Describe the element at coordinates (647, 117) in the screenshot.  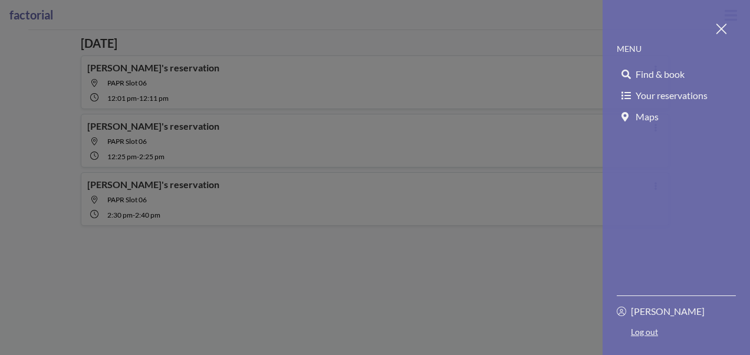
I see `span: Maps` at that location.